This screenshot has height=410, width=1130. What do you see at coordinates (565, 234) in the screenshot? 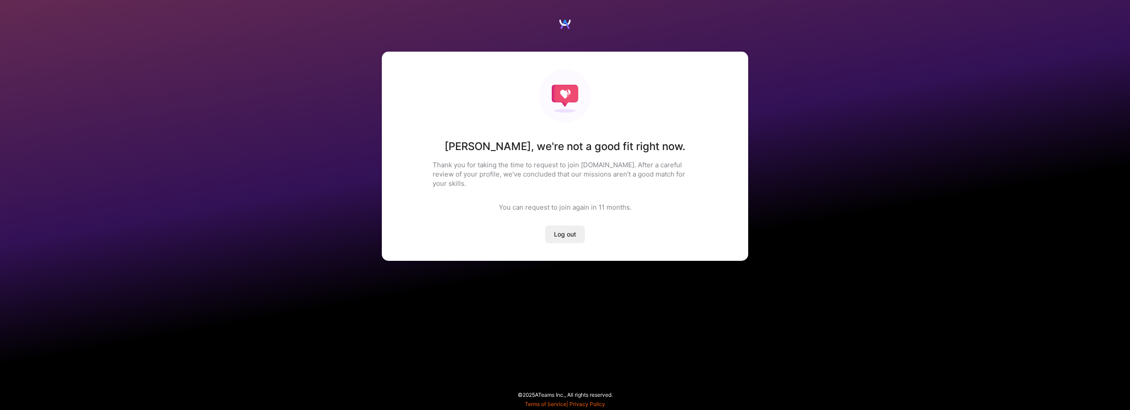
I see `button: Log out` at bounding box center [565, 234].